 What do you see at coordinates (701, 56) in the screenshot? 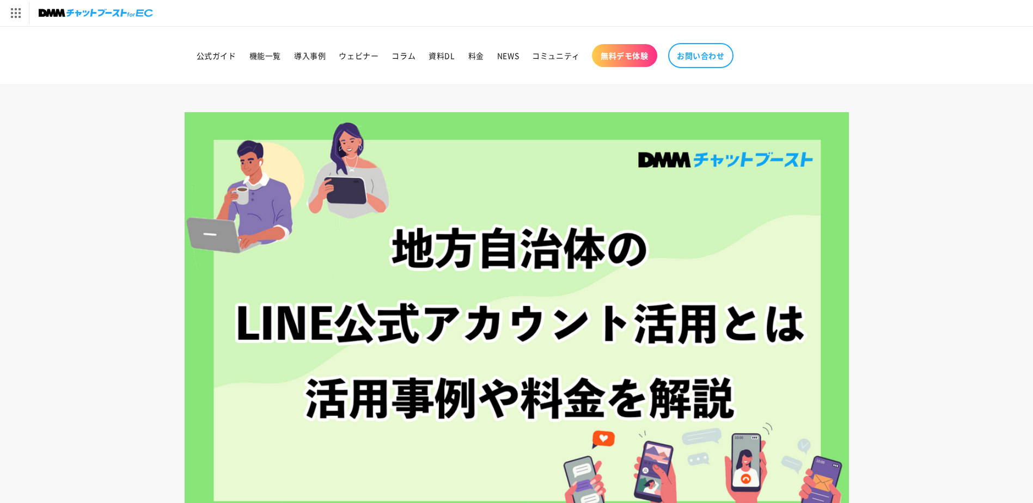
I see `a: お問い合わせ` at bounding box center [701, 56].